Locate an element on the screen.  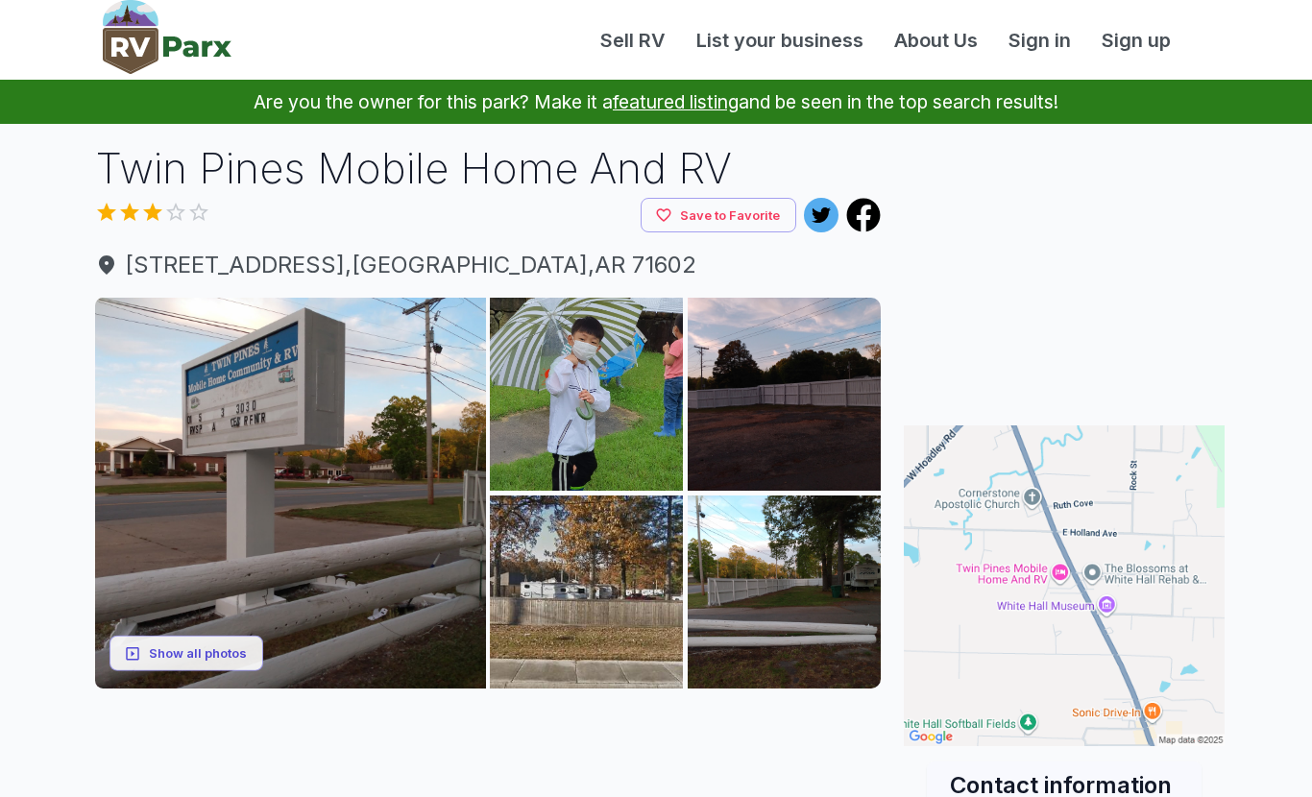
a: Sign in is located at coordinates (1040, 40).